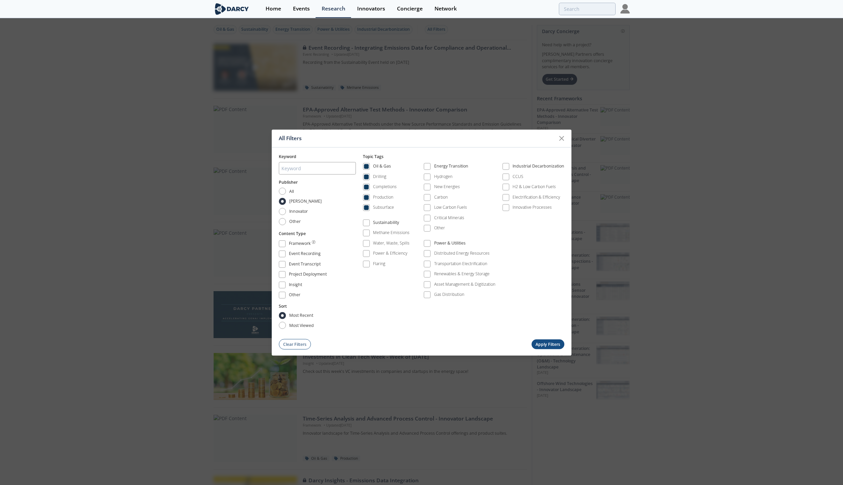 The width and height of the screenshot is (843, 485). I want to click on div: Asset Management & Digitization, so click(464, 284).